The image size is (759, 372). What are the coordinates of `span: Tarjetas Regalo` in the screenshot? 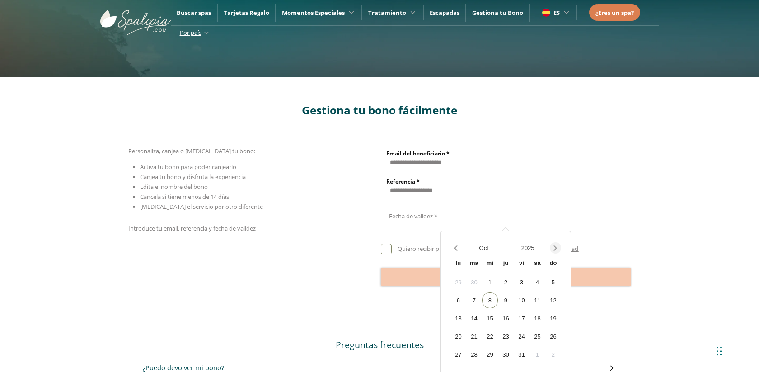 It's located at (246, 13).